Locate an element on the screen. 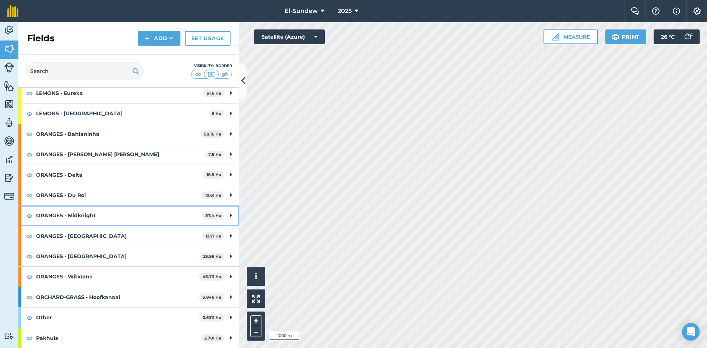 The height and width of the screenshot is (348, 707). strong: 16.5 Ha is located at coordinates (214, 175).